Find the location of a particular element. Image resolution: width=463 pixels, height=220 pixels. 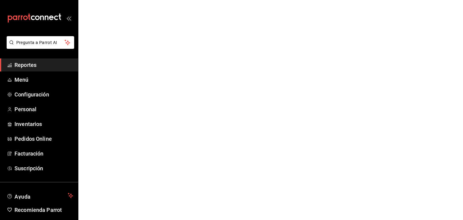

span: Ayuda is located at coordinates (40, 196).